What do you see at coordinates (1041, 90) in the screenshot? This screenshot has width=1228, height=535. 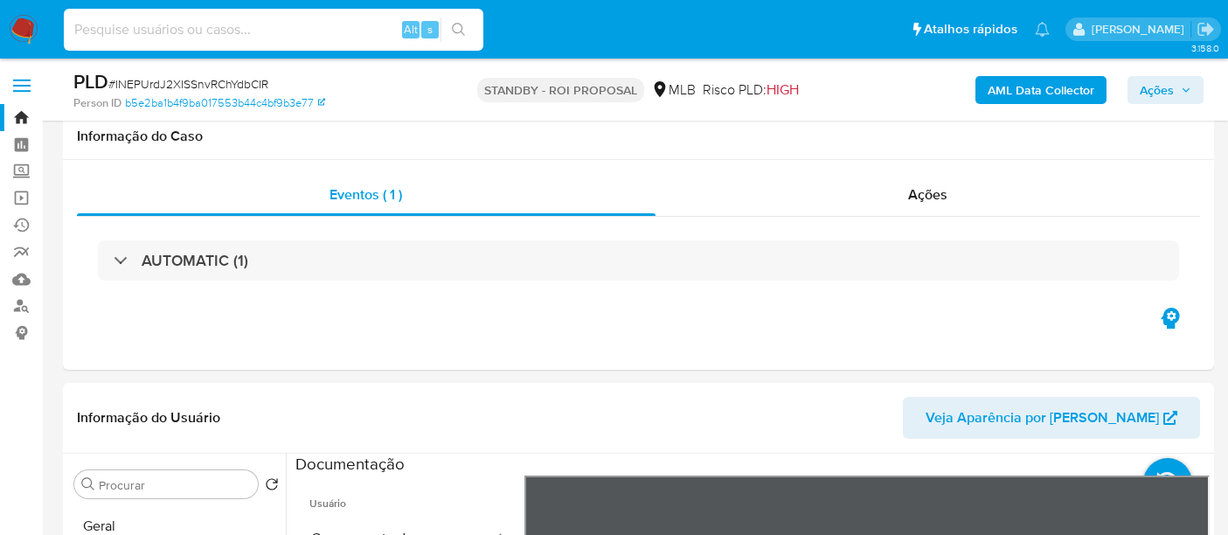 I see `button: AML Data Collector` at bounding box center [1041, 90].